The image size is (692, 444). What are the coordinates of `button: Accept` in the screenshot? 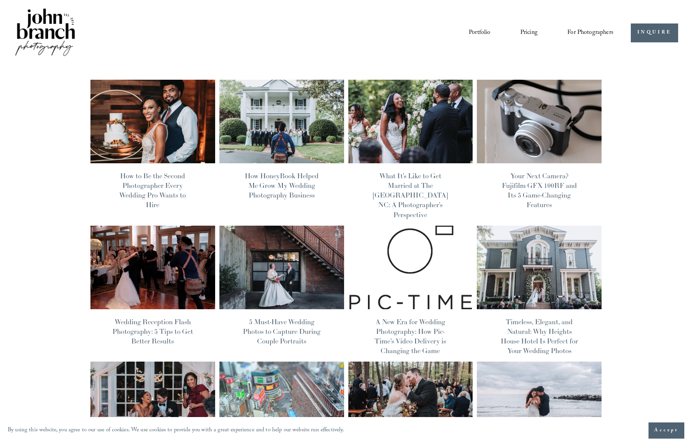 It's located at (666, 430).